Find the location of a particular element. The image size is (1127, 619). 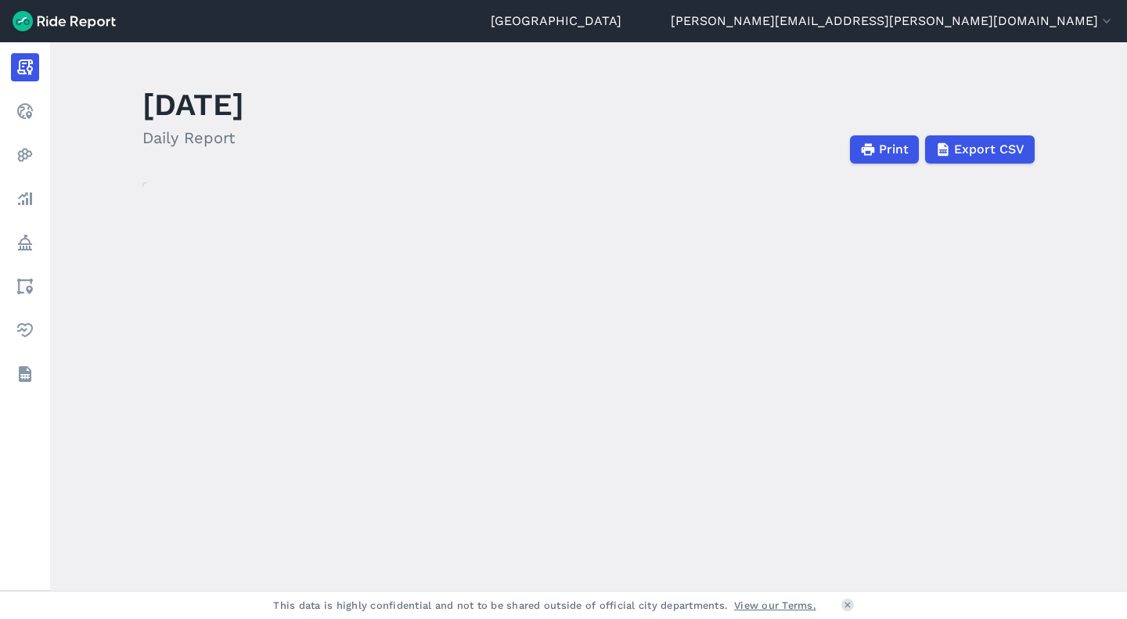

button: Export CSV is located at coordinates (980, 150).